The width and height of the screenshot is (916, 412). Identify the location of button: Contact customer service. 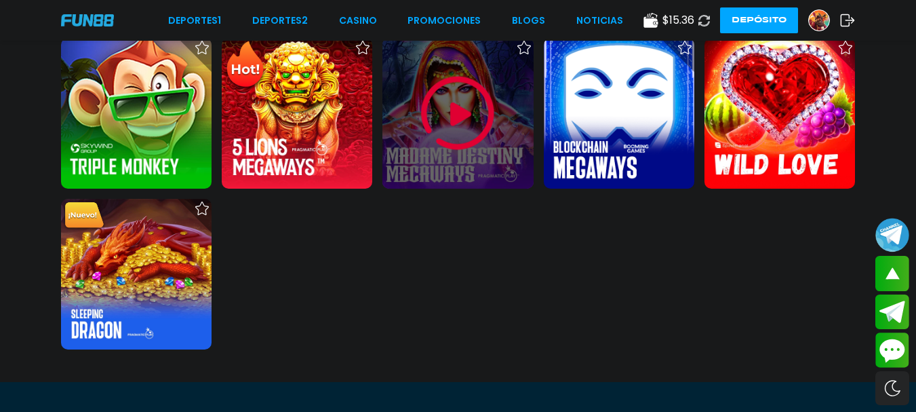
(893, 350).